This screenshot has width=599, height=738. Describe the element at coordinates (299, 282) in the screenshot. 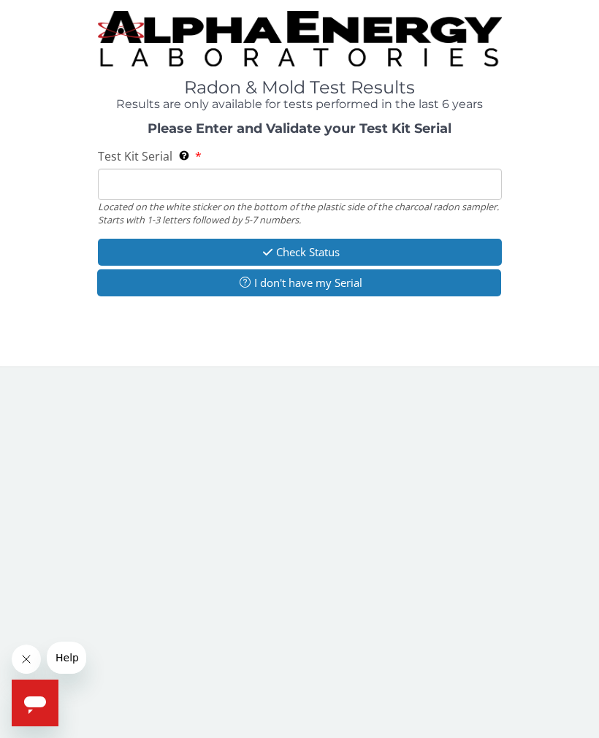

I see `button: I don't have my Serial` at that location.